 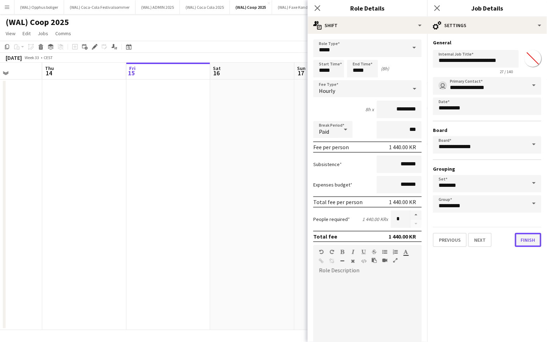 What do you see at coordinates (158, 7) in the screenshot?
I see `button: (WAL) ADMIN 2025` at bounding box center [158, 7].